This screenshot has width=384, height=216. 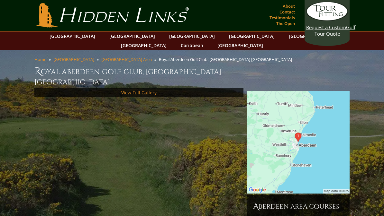 What do you see at coordinates (192, 45) in the screenshot?
I see `a: Caribbean` at bounding box center [192, 45].